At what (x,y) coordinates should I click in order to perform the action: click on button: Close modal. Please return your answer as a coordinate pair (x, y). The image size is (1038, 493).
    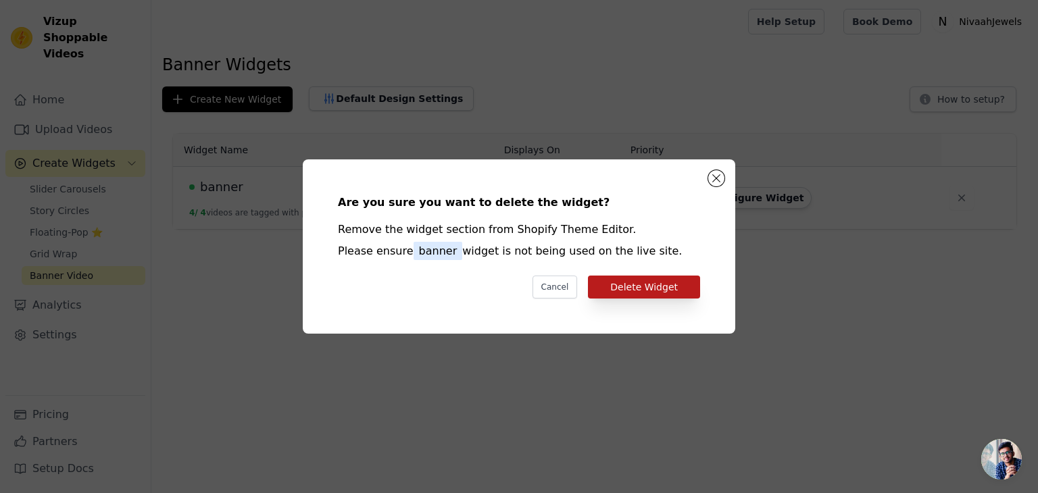
    Looking at the image, I should click on (717, 178).